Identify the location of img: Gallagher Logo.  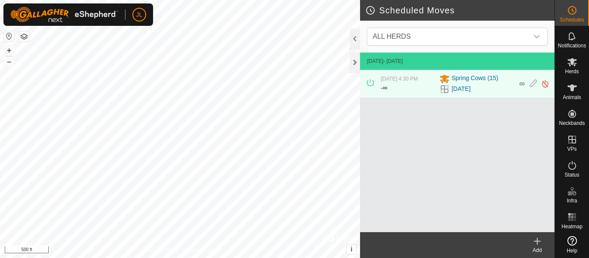
(64, 15).